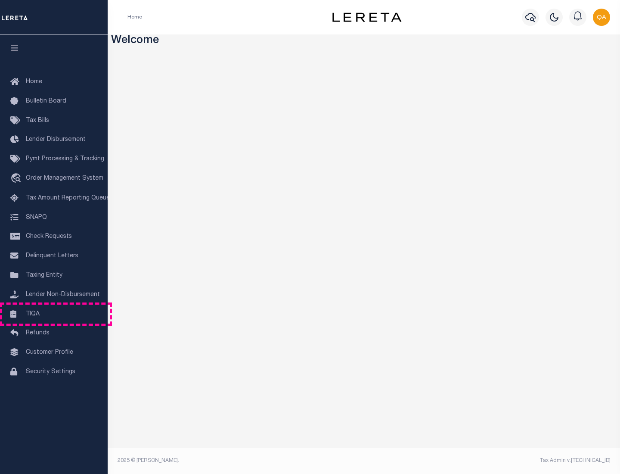 The width and height of the screenshot is (620, 474). I want to click on span: Pymt Processing & Tracking, so click(65, 159).